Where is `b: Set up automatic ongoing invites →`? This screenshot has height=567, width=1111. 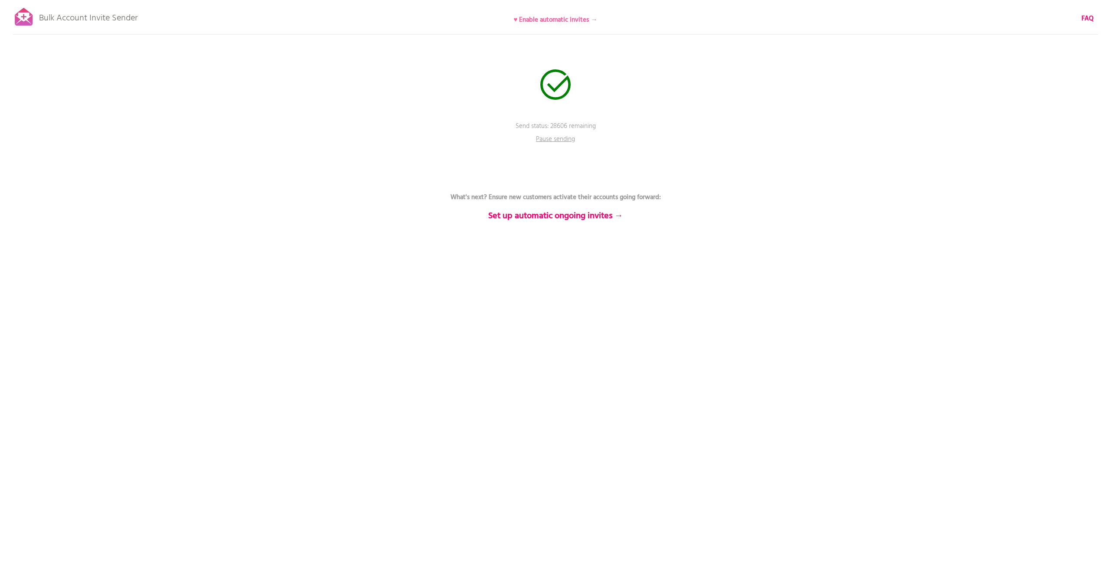 b: Set up automatic ongoing invites → is located at coordinates (555, 216).